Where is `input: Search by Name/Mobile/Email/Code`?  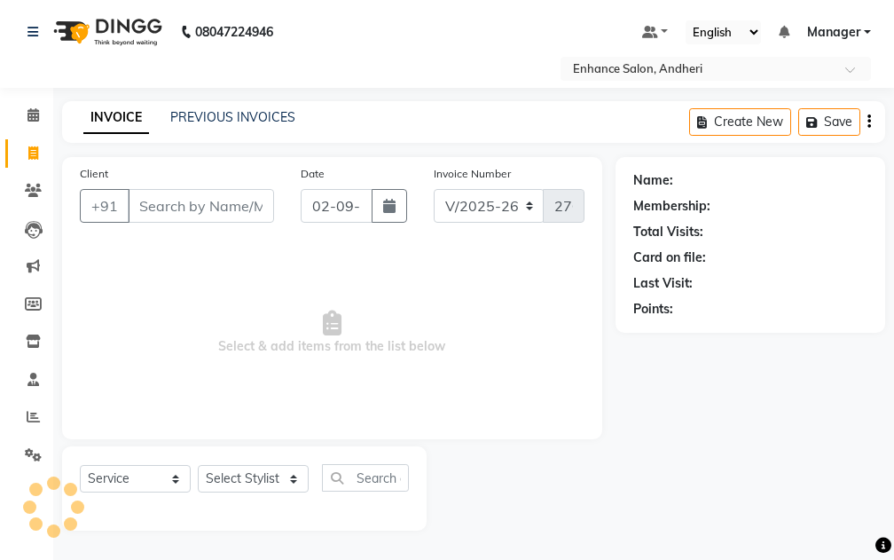
input: Search by Name/Mobile/Email/Code is located at coordinates (200, 206).